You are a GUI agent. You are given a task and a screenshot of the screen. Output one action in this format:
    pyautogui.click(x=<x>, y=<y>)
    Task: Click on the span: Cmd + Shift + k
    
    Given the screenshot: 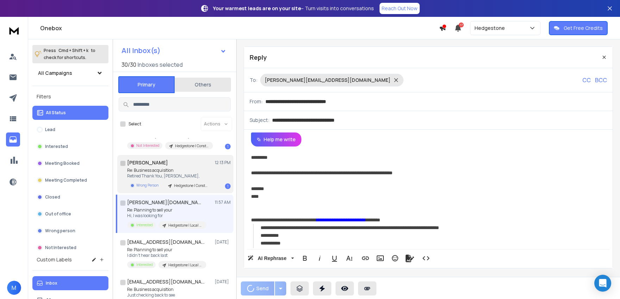 What is the action you would take?
    pyautogui.click(x=73, y=50)
    